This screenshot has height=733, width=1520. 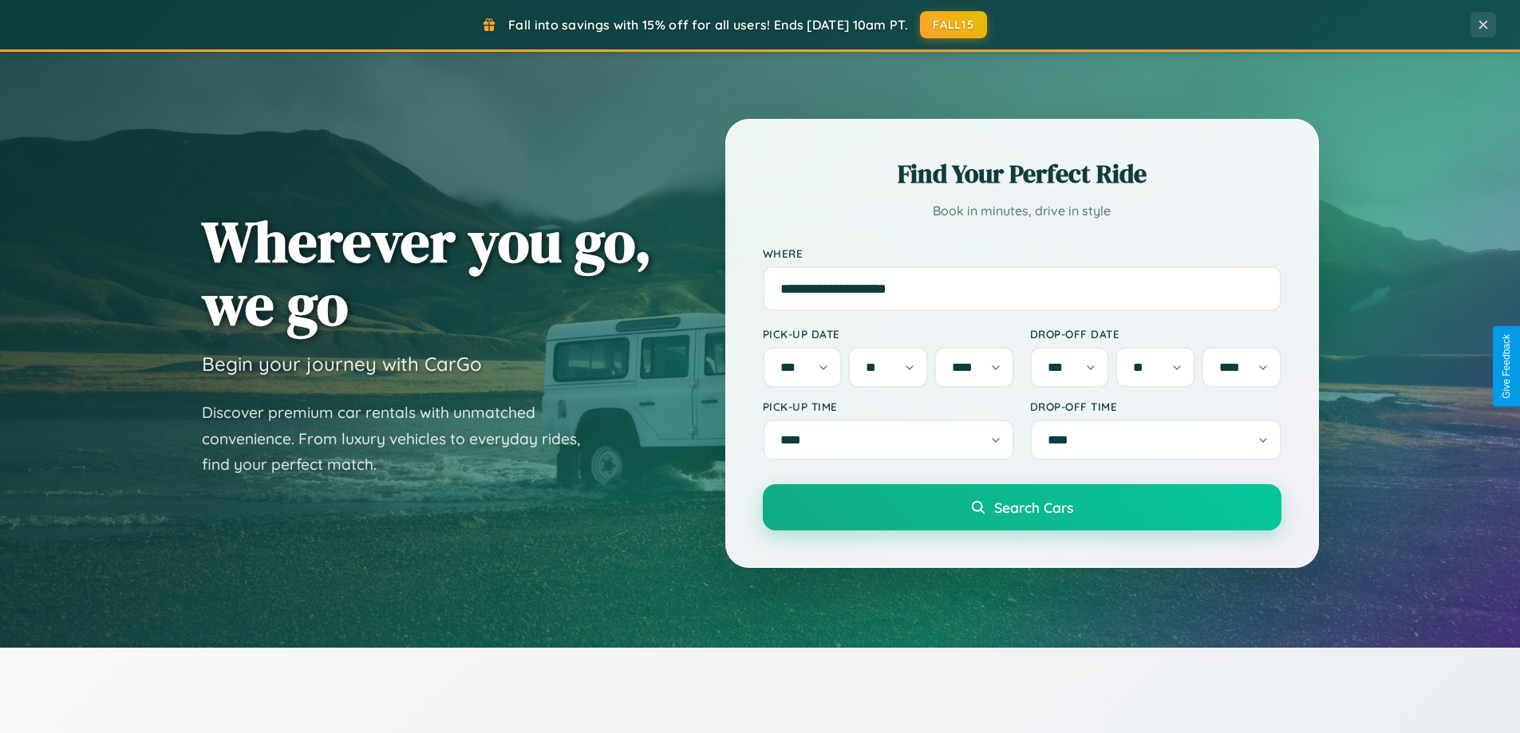 I want to click on h3: Begin your journey with CarGo, so click(x=342, y=364).